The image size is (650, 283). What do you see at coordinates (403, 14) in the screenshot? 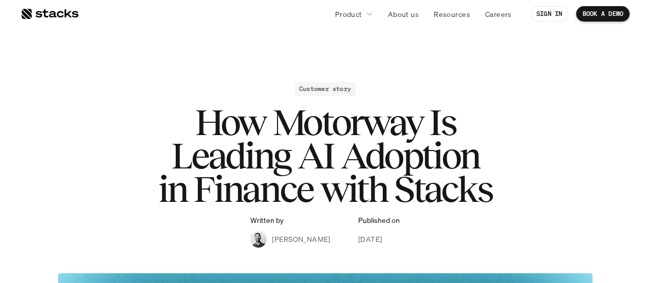
I see `p: About us` at bounding box center [403, 14].